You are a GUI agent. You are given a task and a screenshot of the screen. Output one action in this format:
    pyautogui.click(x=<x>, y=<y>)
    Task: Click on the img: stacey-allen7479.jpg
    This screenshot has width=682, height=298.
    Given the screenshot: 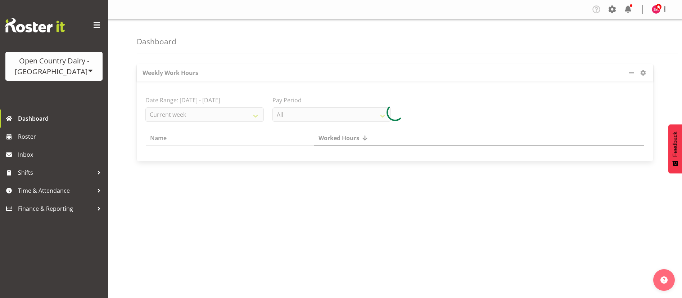 What is the action you would take?
    pyautogui.click(x=656, y=9)
    